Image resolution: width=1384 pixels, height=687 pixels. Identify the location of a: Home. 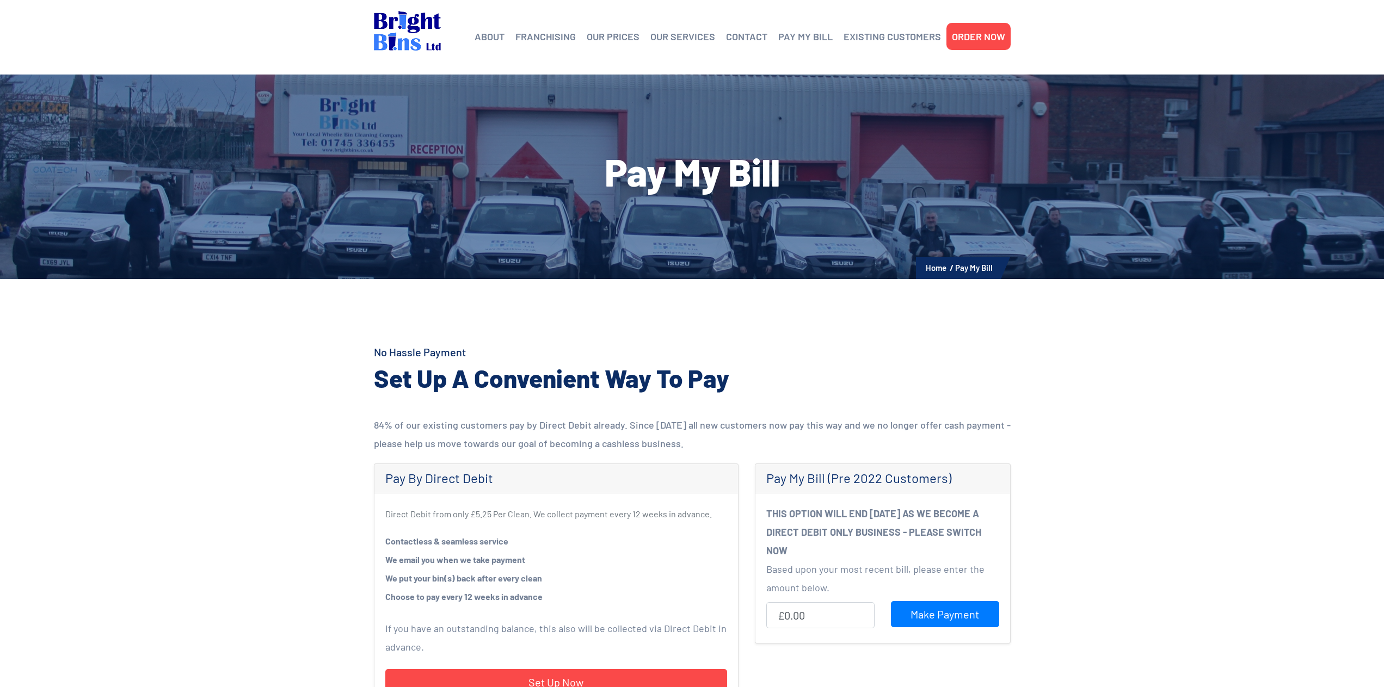
(936, 268).